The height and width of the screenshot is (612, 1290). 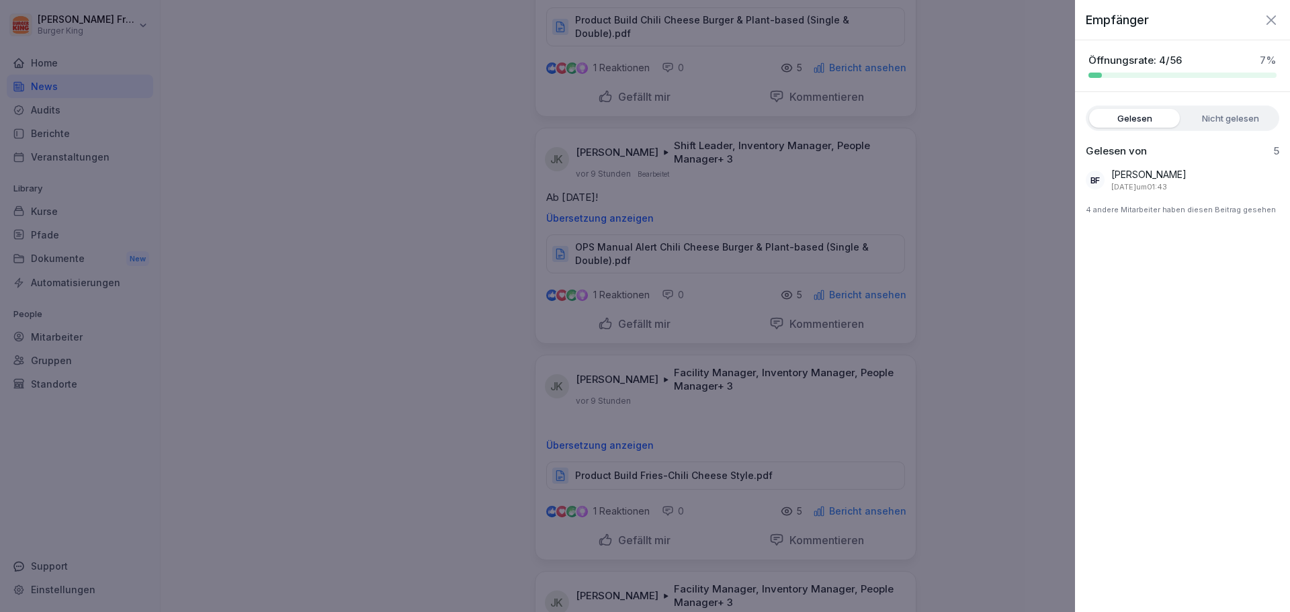 I want to click on p: Öffnungsrate: 4/56, so click(x=1135, y=60).